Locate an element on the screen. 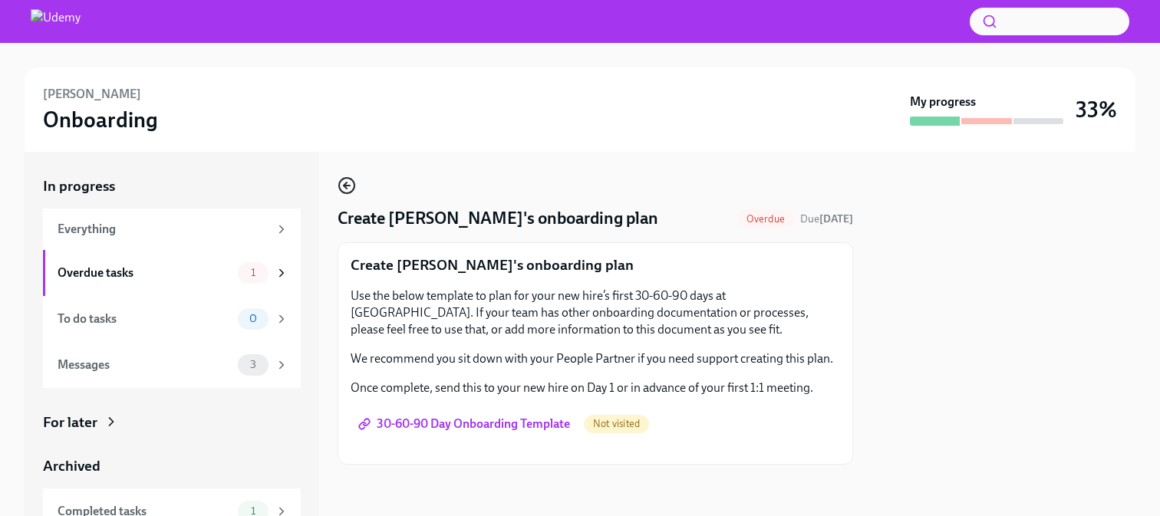  a: To do tasks0 is located at coordinates (172, 319).